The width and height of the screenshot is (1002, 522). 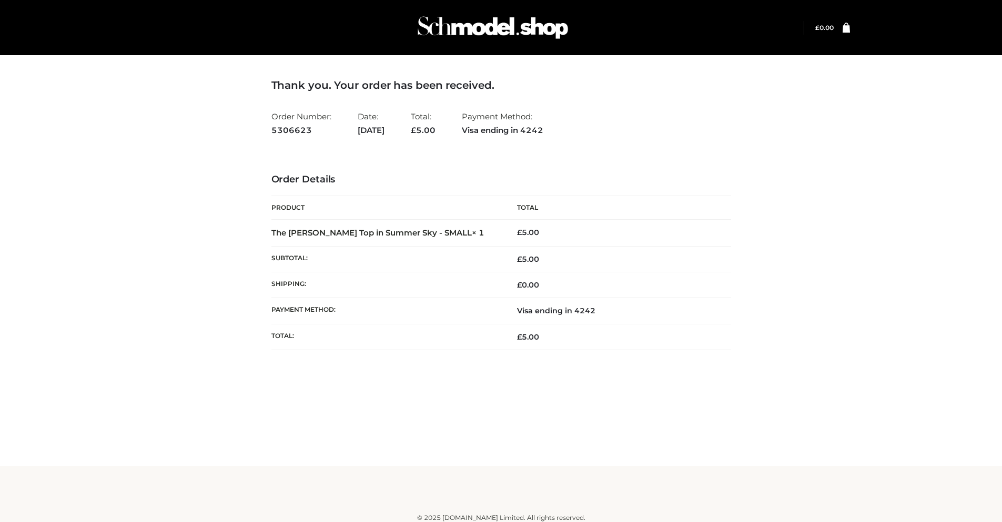 I want to click on th: Subtotal:, so click(x=386, y=259).